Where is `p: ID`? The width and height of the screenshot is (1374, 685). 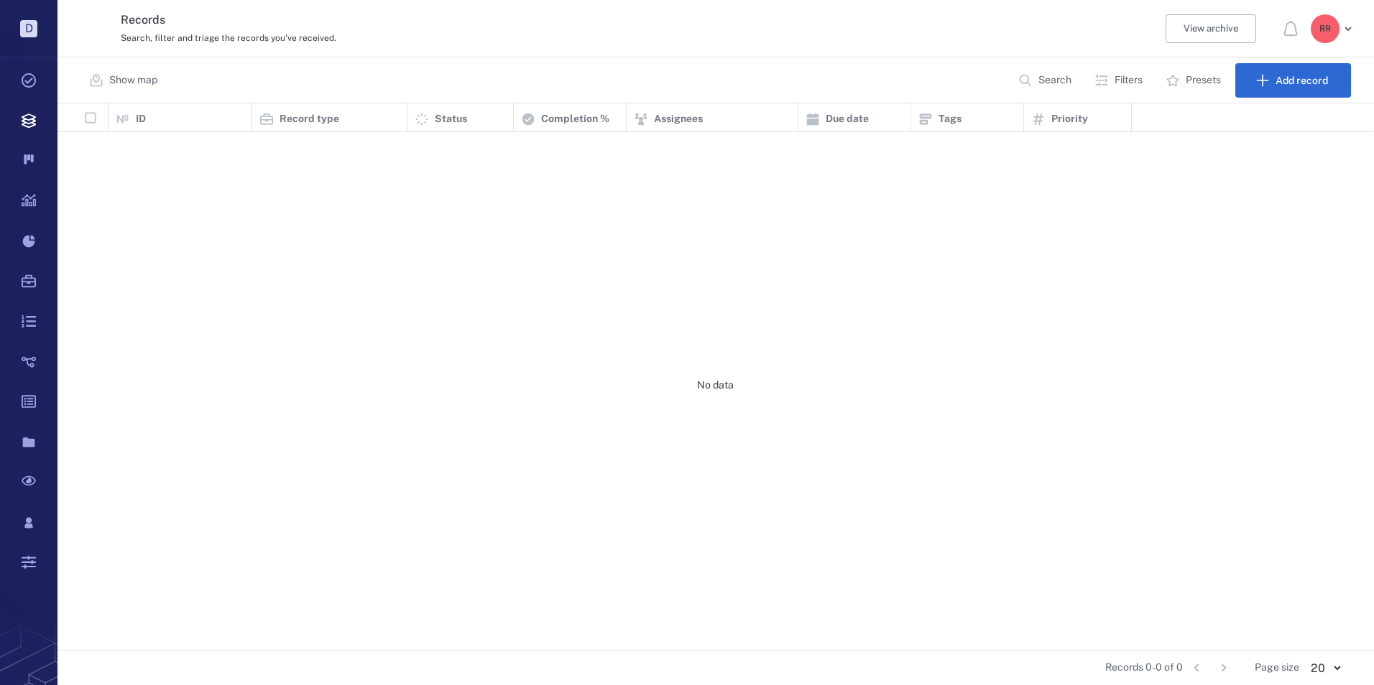
p: ID is located at coordinates (141, 119).